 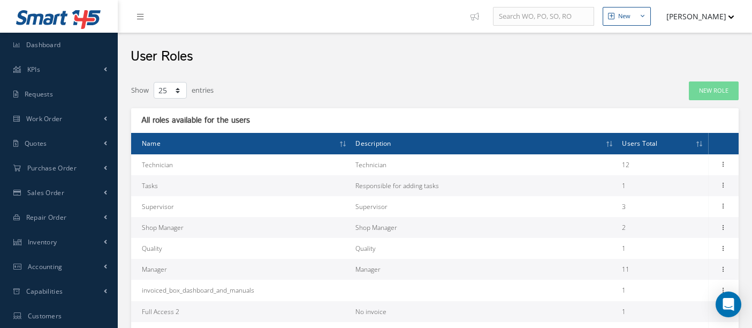 What do you see at coordinates (640, 142) in the screenshot?
I see `span: Users Total` at bounding box center [640, 142].